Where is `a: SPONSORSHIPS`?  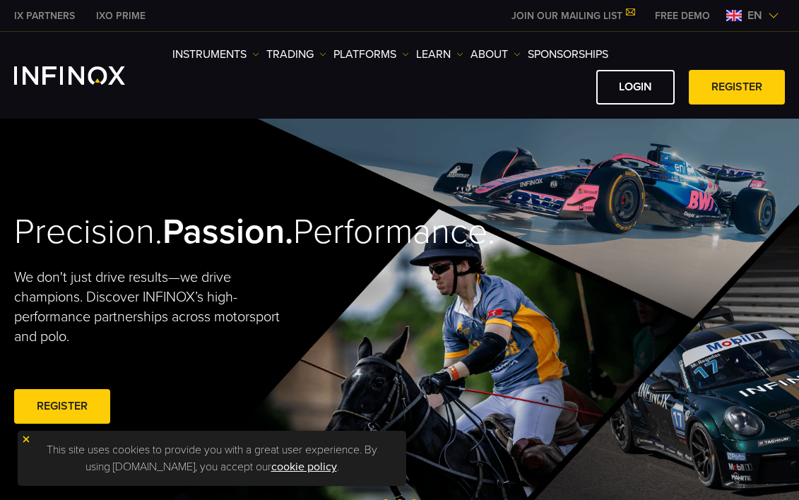 a: SPONSORSHIPS is located at coordinates (568, 54).